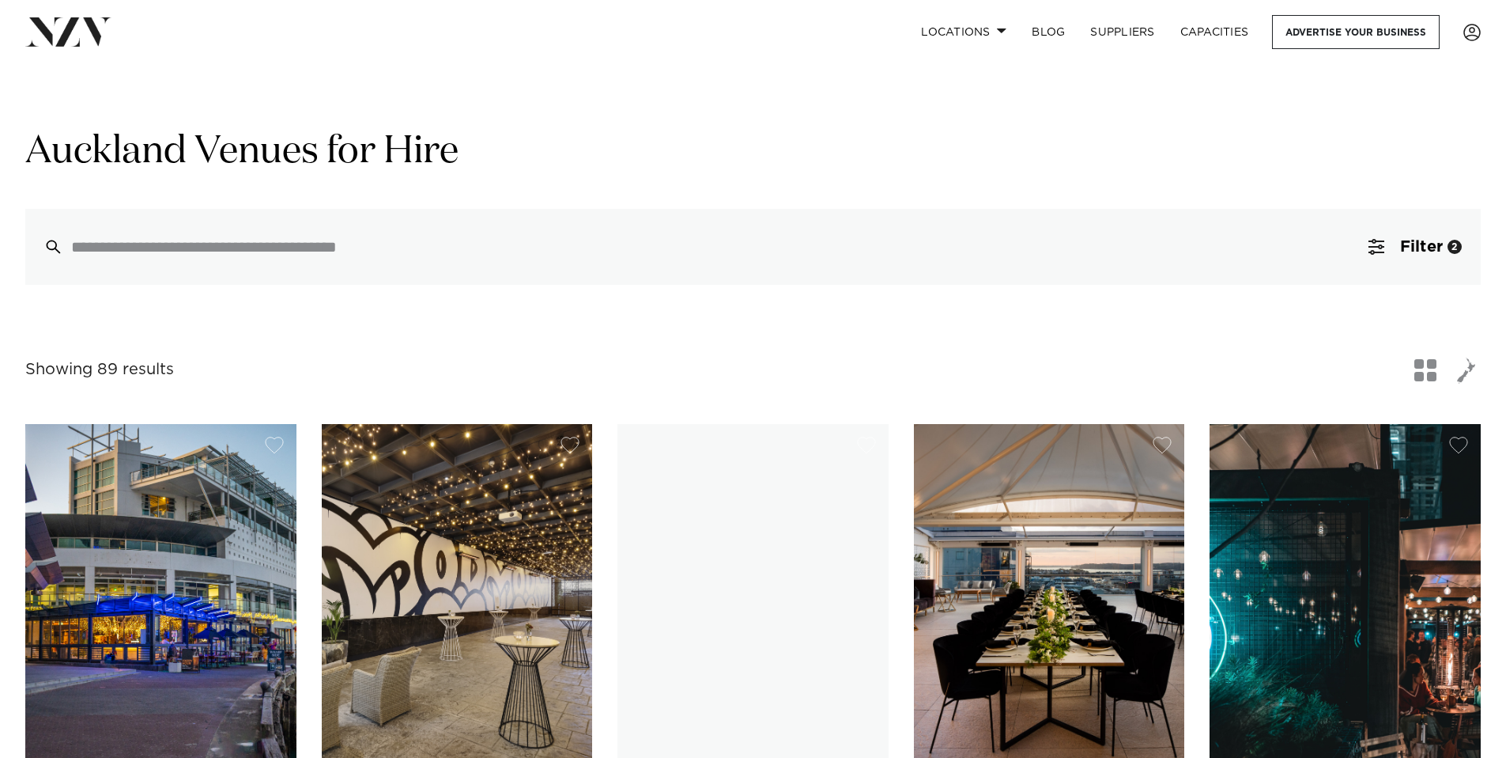 The width and height of the screenshot is (1506, 758). What do you see at coordinates (1356, 32) in the screenshot?
I see `a: Advertise your business` at bounding box center [1356, 32].